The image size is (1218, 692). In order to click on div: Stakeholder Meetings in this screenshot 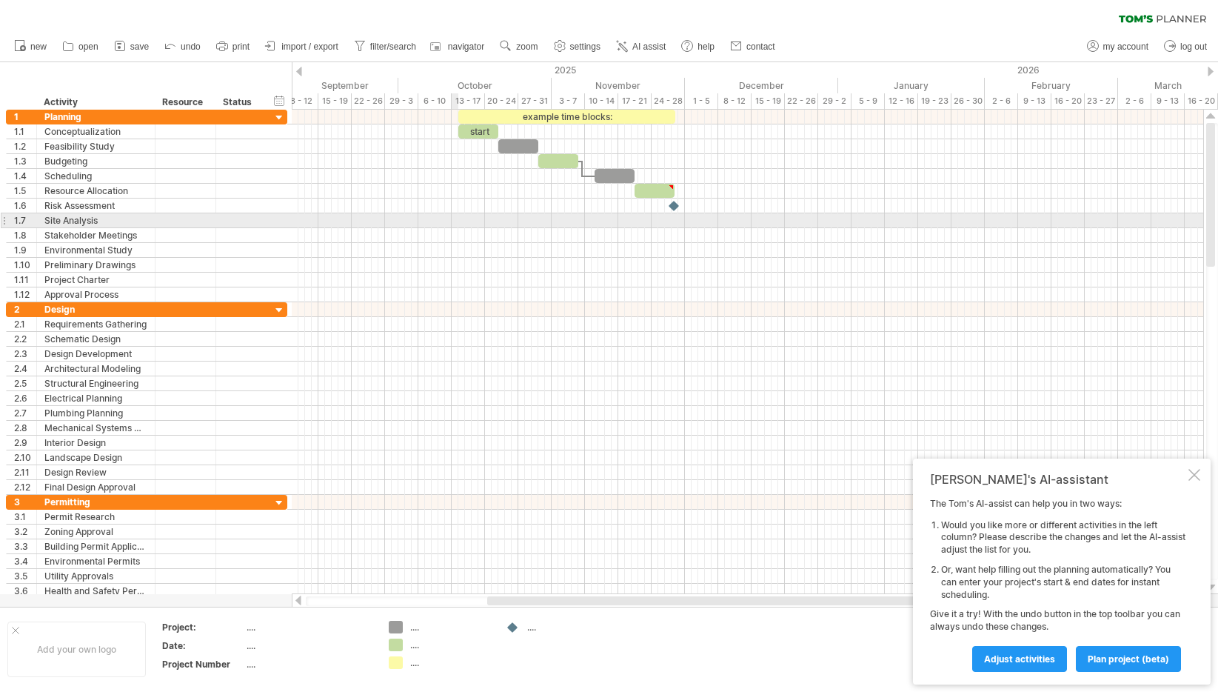, I will do `click(96, 235)`.